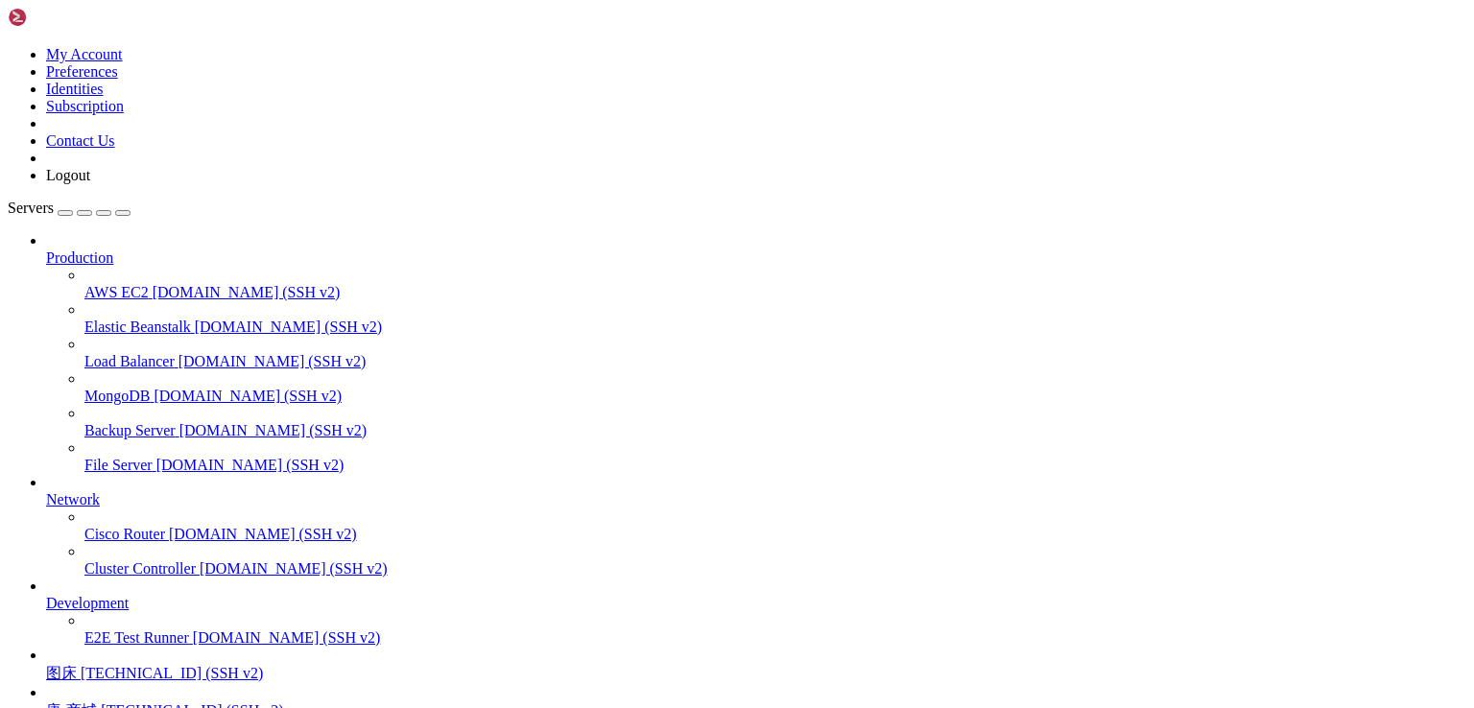  I want to click on a: Servers, so click(69, 207).